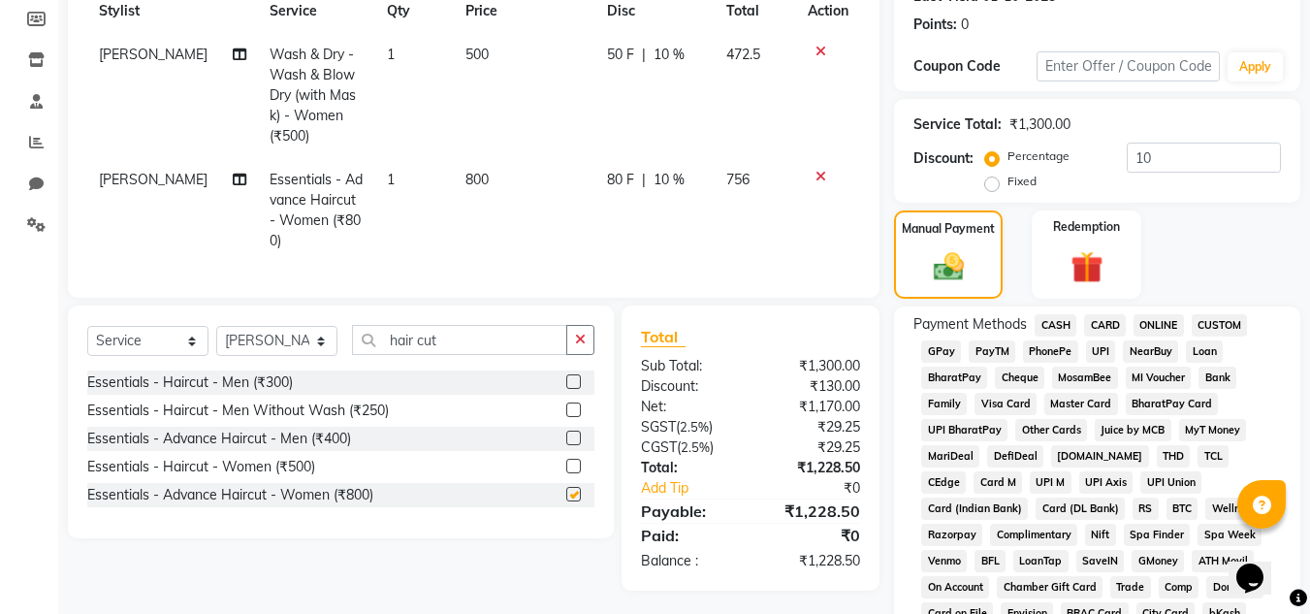 The height and width of the screenshot is (614, 1310). What do you see at coordinates (316, 209) in the screenshot?
I see `span: Essentials - Advance Haircut - Women (₹800)` at bounding box center [316, 209].